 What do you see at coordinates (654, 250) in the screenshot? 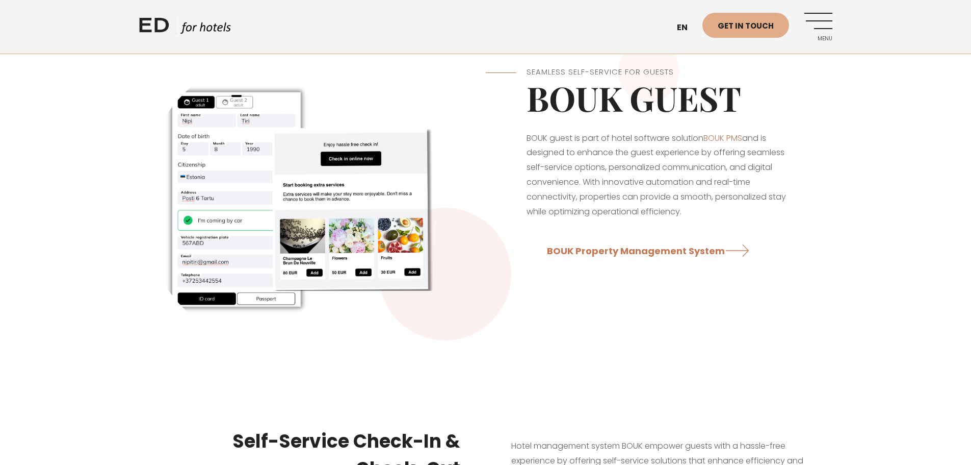
I see `a: BOUK Property Management System` at bounding box center [654, 250].